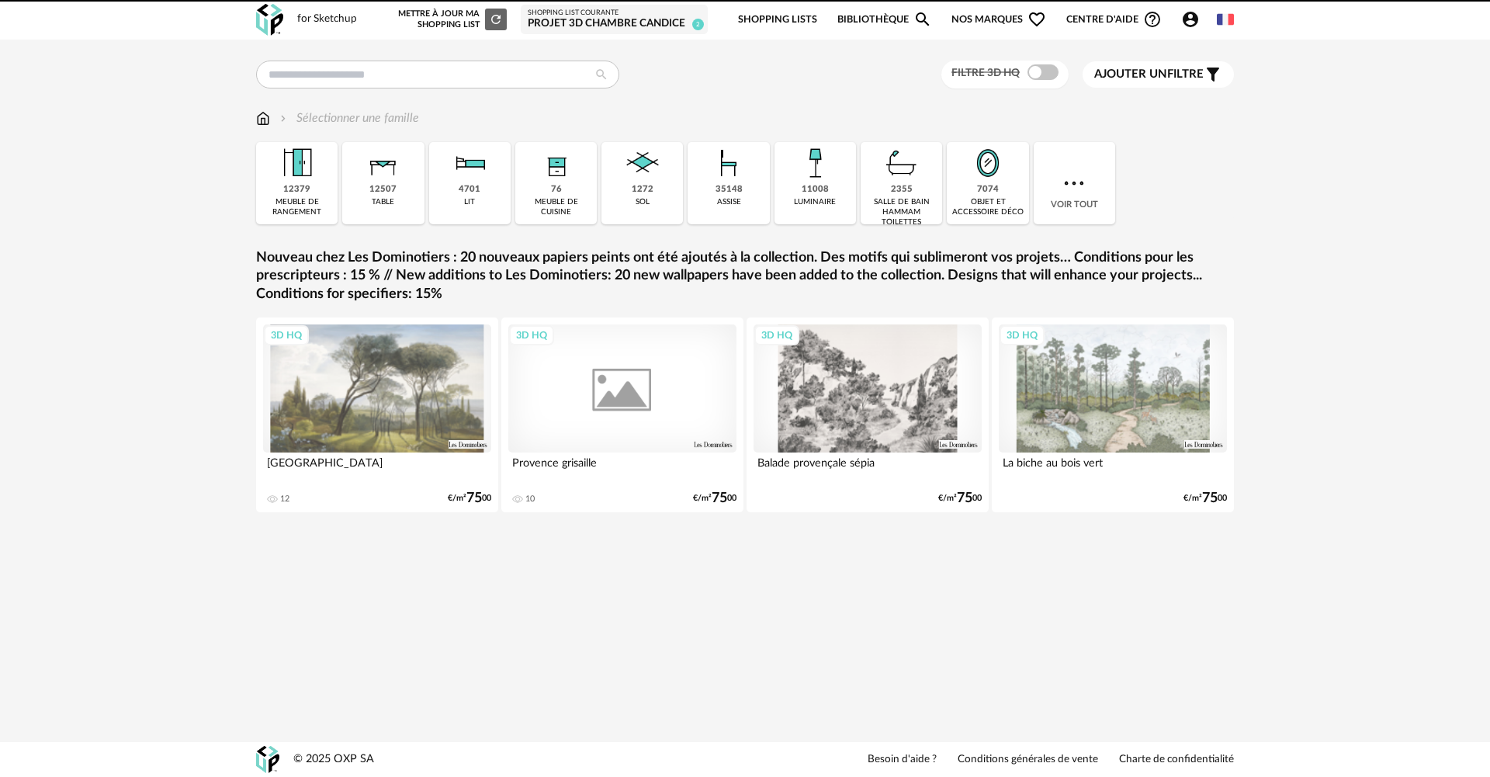 The image size is (1490, 777). What do you see at coordinates (986, 73) in the screenshot?
I see `span: Filtre 3D HQ` at bounding box center [986, 73].